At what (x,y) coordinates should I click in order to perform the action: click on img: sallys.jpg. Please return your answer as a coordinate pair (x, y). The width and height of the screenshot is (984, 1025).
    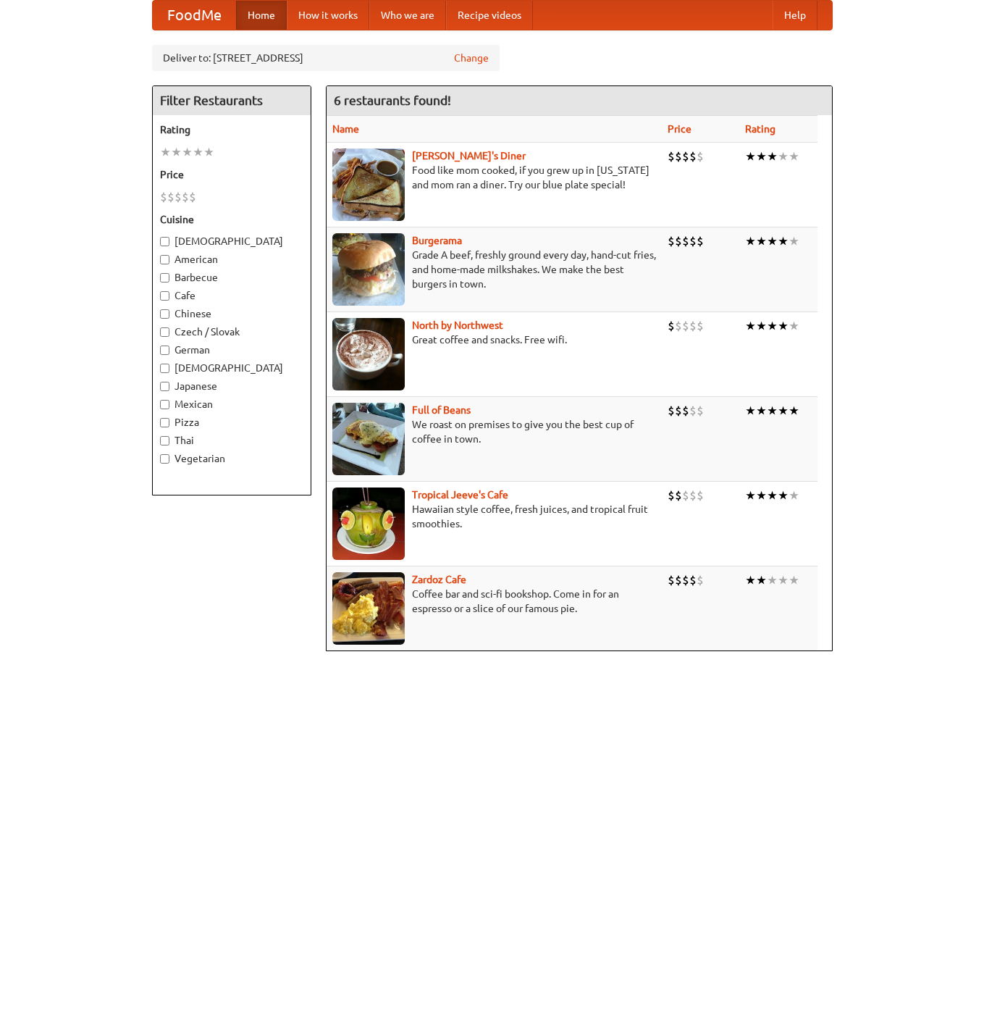
    Looking at the image, I should click on (369, 185).